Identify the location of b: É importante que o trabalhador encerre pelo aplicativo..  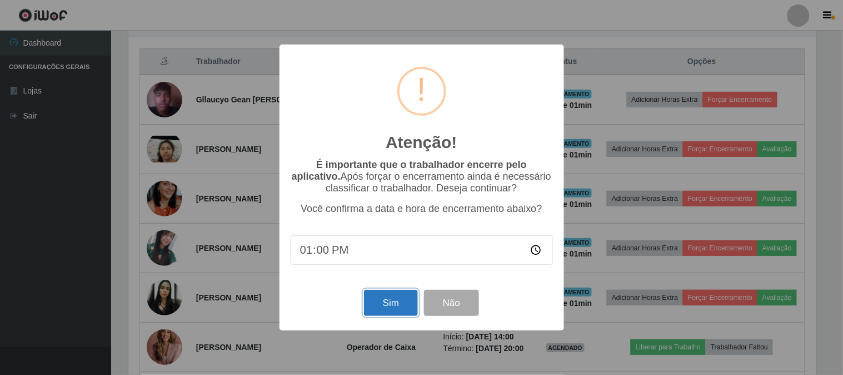
(409, 170).